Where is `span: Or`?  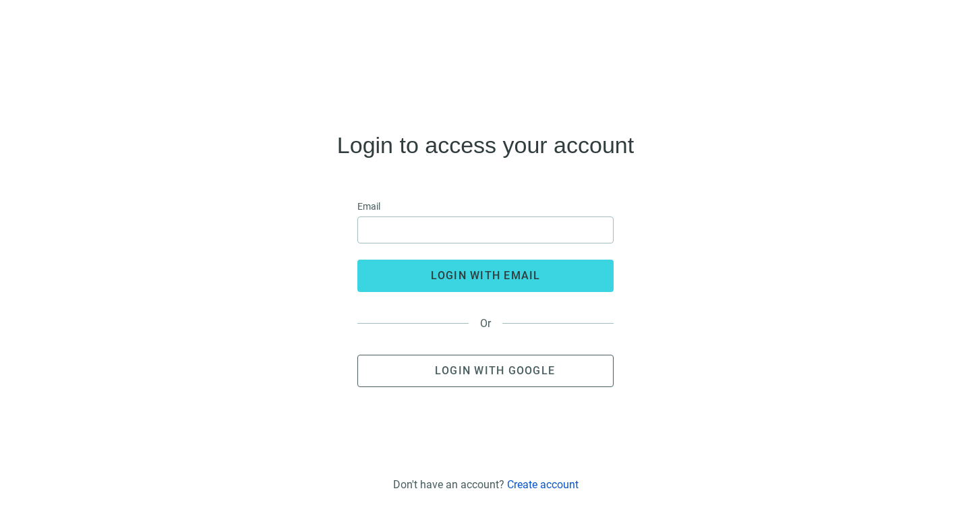
span: Or is located at coordinates (485, 323).